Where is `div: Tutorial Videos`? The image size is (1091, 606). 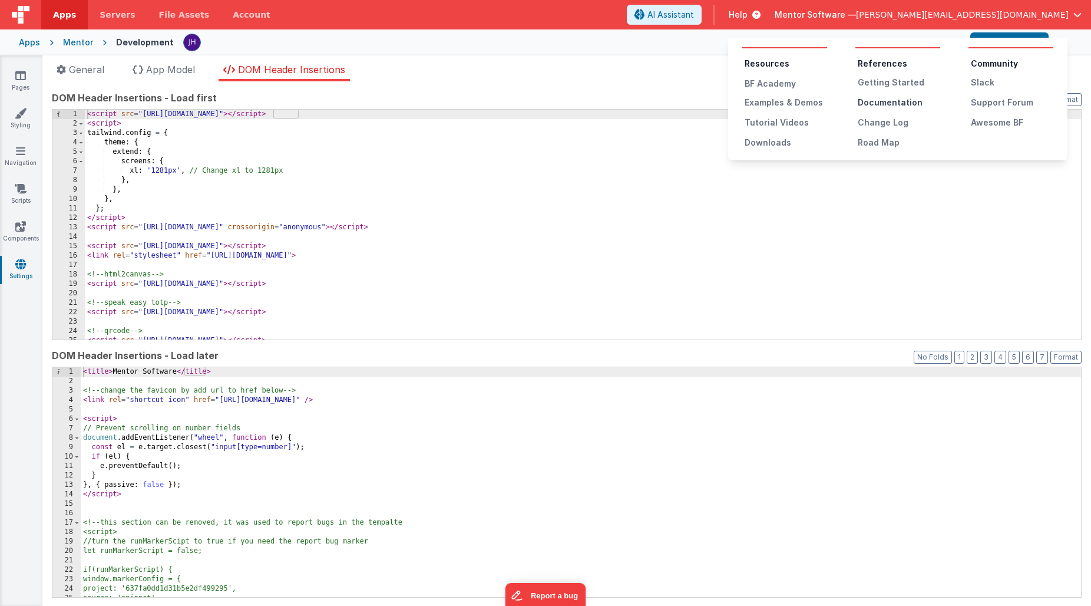
div: Tutorial Videos is located at coordinates (786, 123).